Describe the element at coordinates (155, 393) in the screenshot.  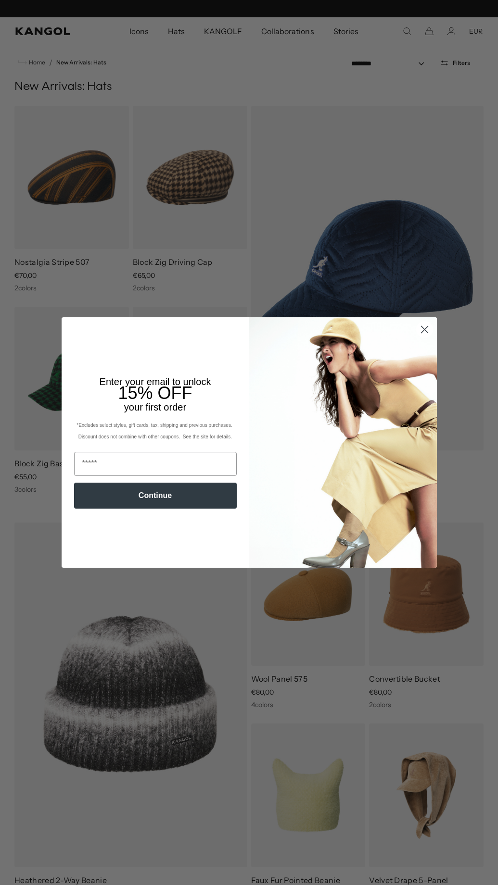
I see `span: 15% OFF` at that location.